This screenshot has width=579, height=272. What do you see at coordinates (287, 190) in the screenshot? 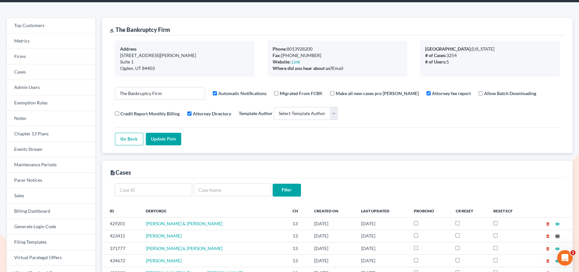
I see `input: Filter` at bounding box center [287, 190].